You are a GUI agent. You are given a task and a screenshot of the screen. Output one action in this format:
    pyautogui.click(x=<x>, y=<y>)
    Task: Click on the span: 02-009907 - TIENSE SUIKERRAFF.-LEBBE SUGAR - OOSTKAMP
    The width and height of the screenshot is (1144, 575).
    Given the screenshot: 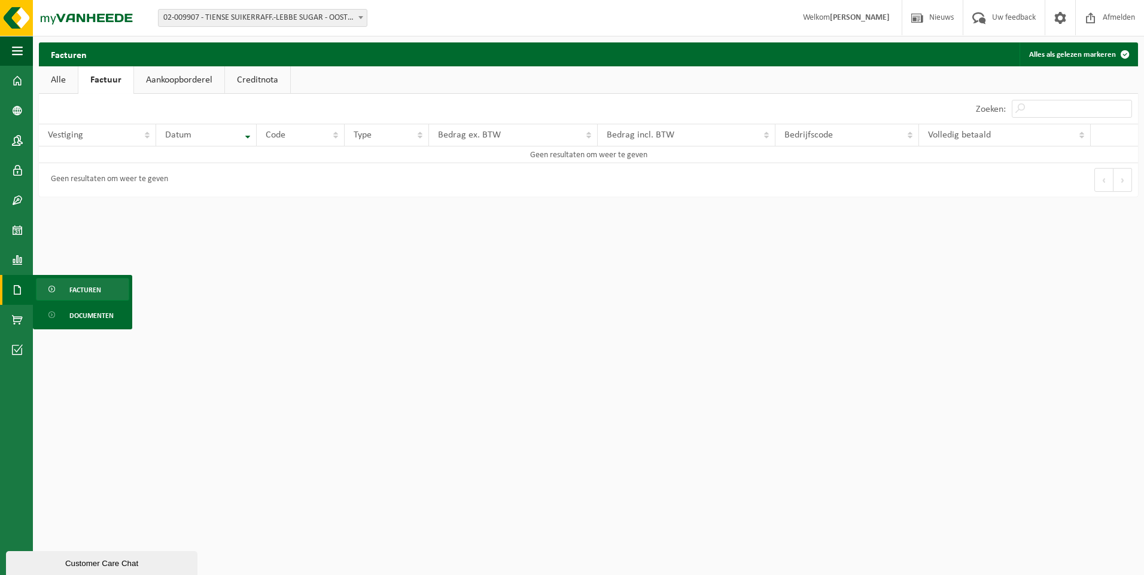 What is the action you would take?
    pyautogui.click(x=263, y=18)
    